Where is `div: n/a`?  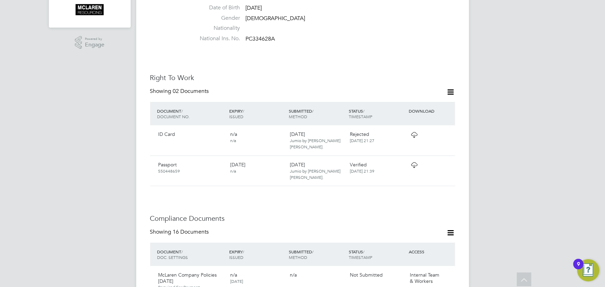
div: n/a is located at coordinates (257, 137).